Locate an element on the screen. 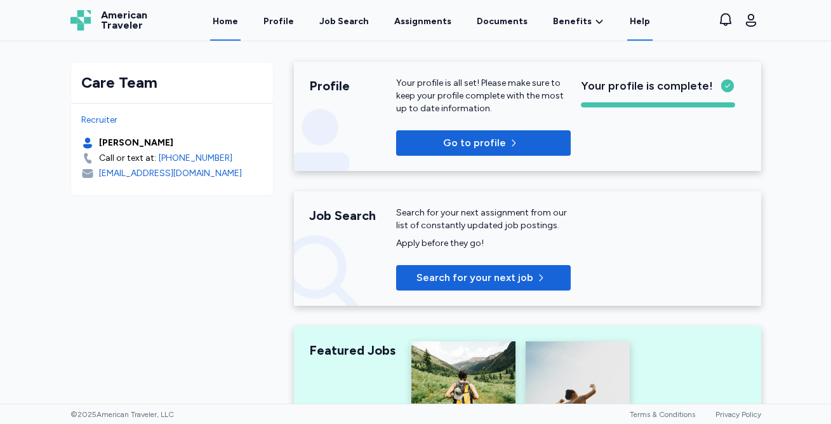 The height and width of the screenshot is (424, 831). span: Benefits is located at coordinates (572, 22).